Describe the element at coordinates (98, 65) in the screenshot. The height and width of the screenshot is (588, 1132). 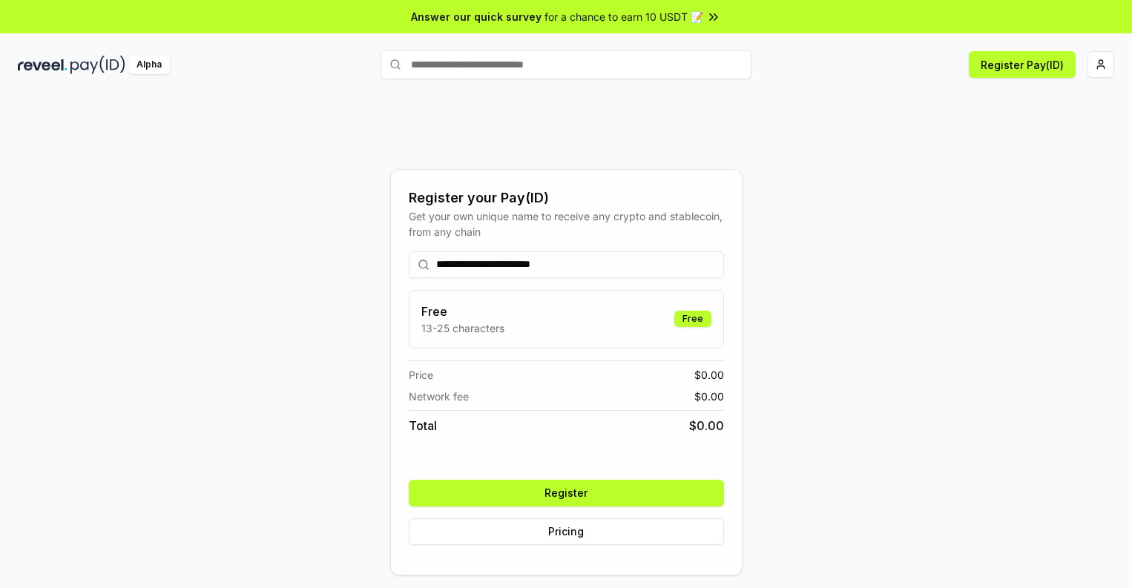
I see `img: pay_id` at that location.